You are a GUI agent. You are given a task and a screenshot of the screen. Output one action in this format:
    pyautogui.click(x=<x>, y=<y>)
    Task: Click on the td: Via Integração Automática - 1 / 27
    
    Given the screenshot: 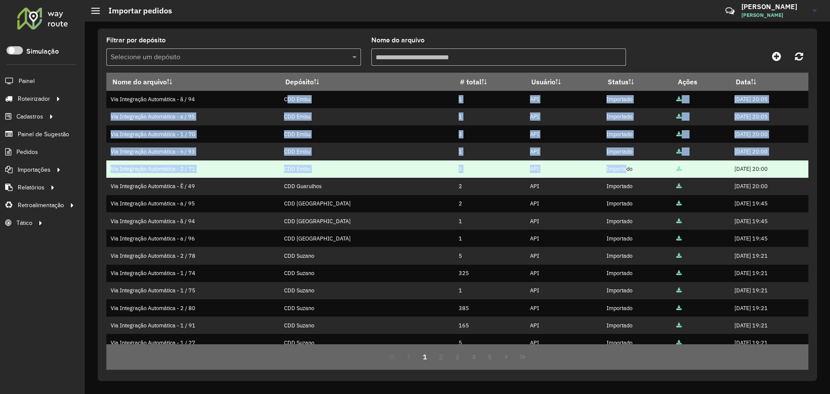 What is the action you would take?
    pyautogui.click(x=193, y=342)
    